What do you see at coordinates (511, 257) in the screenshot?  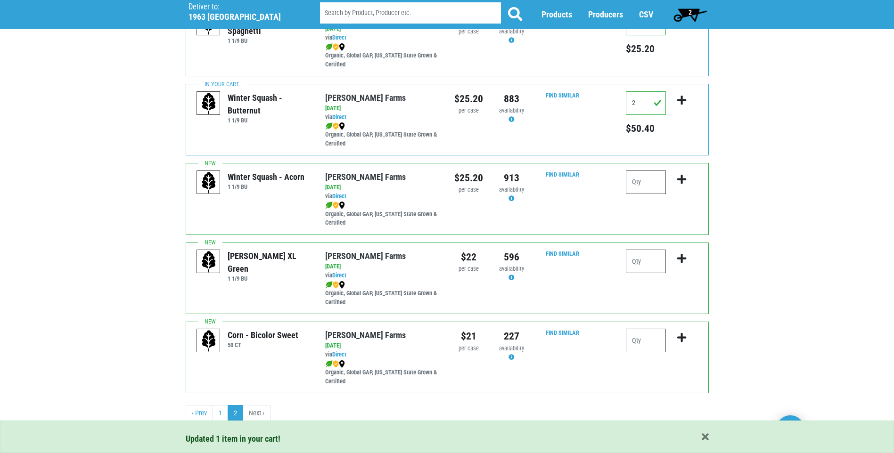 I see `div: 596` at bounding box center [511, 257].